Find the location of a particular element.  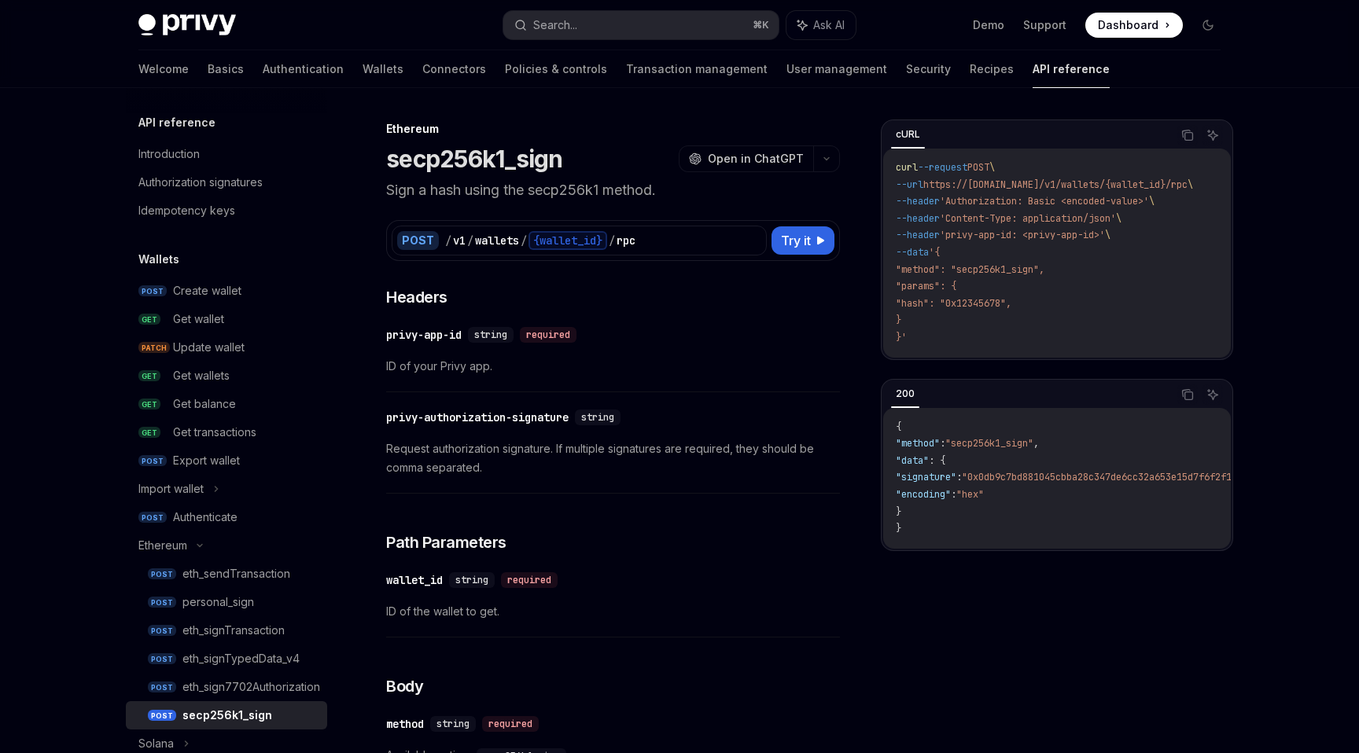

div: rpc is located at coordinates (626, 241).